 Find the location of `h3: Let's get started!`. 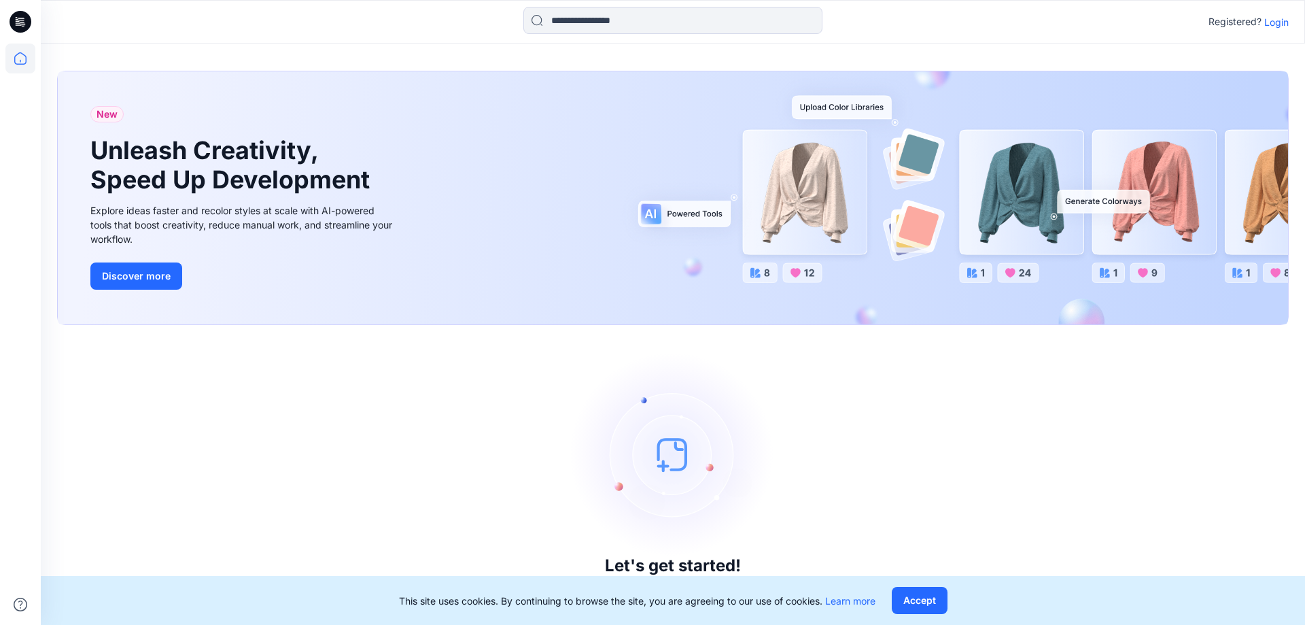

h3: Let's get started! is located at coordinates (673, 566).